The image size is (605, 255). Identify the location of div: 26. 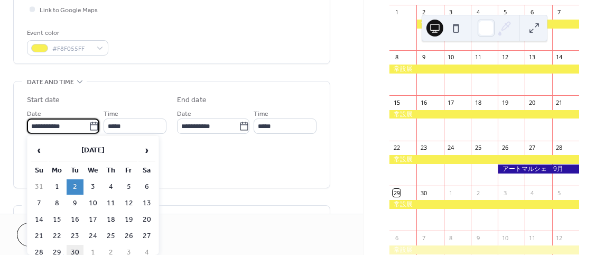
(505, 147).